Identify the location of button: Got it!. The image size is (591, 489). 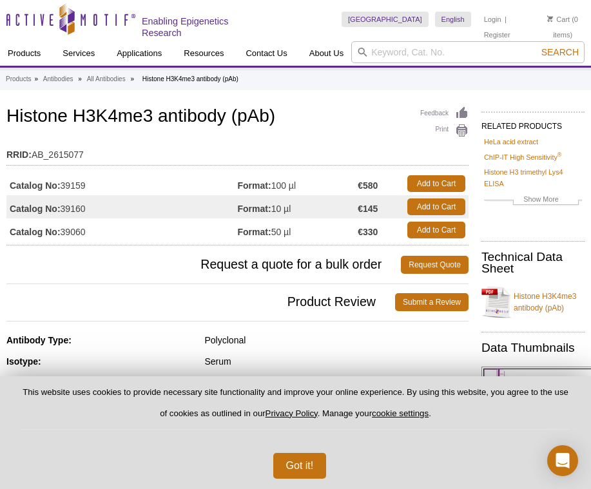
(300, 466).